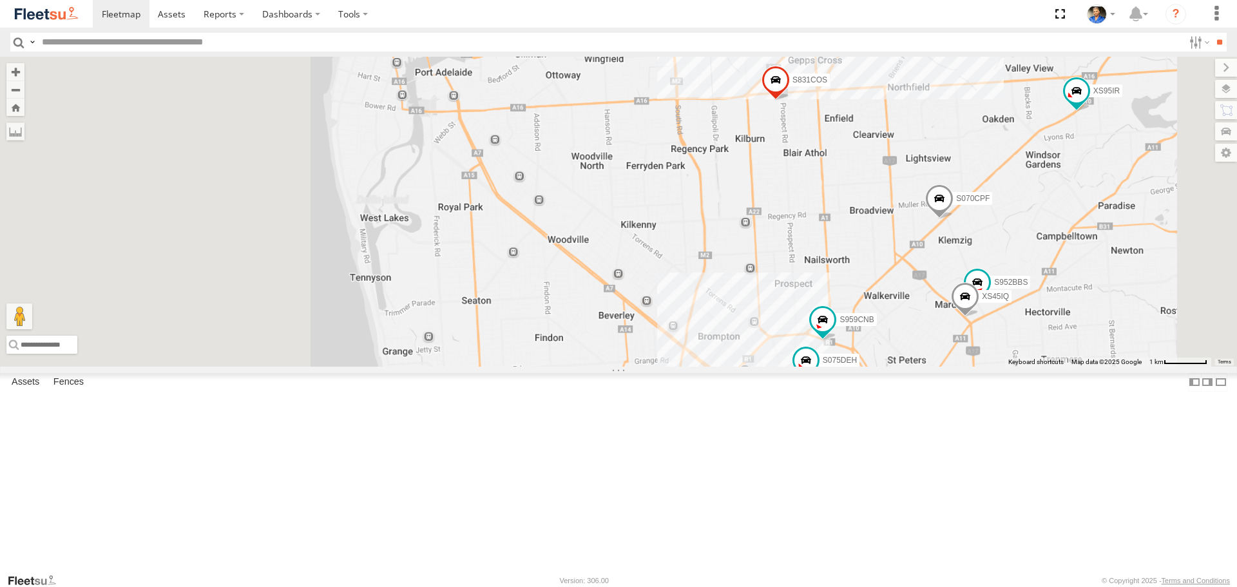 The image size is (1237, 587). What do you see at coordinates (19, 316) in the screenshot?
I see `button: Drag Pegman onto the map to open Street View` at bounding box center [19, 316].